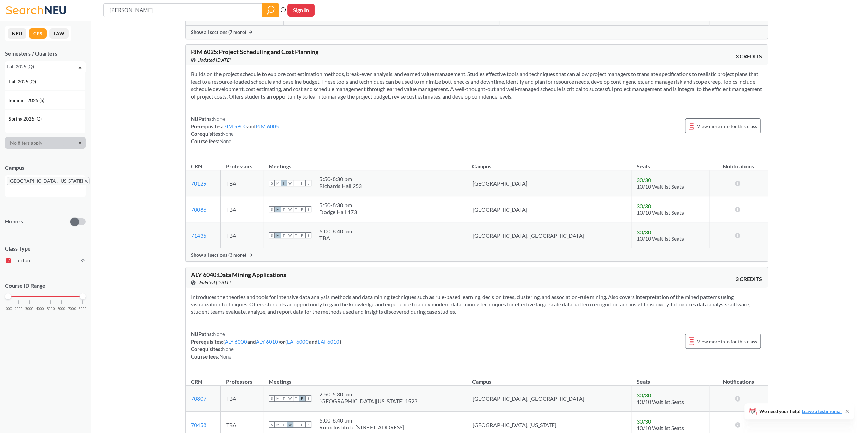 This screenshot has width=862, height=433. I want to click on span: 4000, so click(40, 309).